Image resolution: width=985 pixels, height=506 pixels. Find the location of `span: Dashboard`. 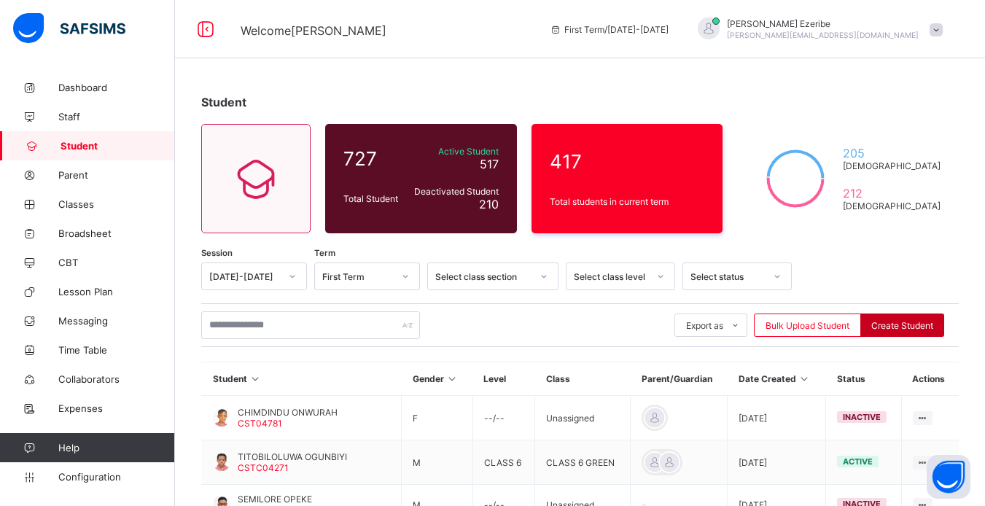

span: Dashboard is located at coordinates (117, 87).